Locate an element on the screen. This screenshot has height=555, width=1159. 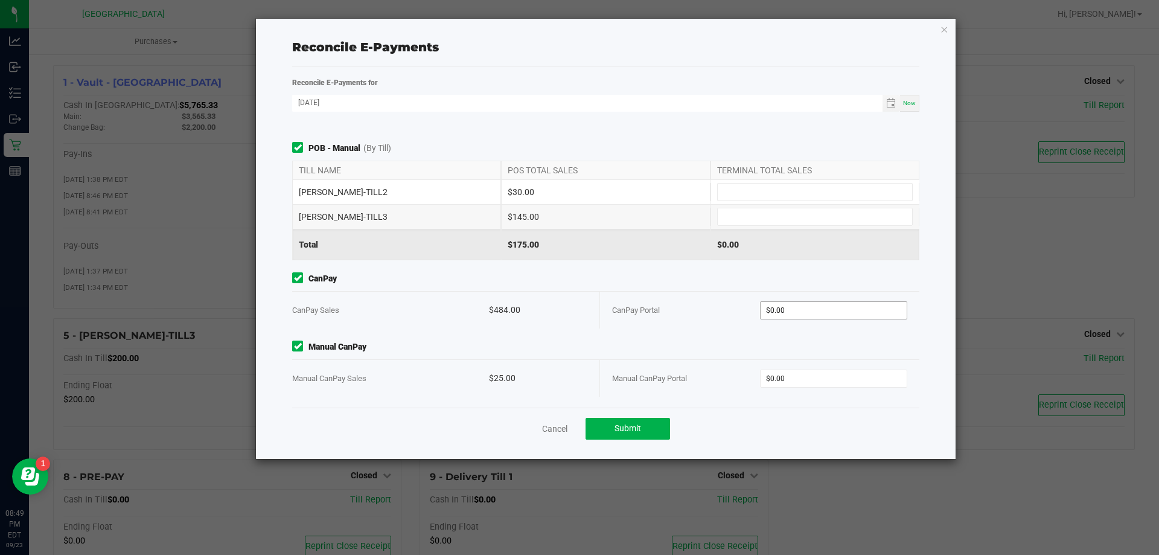
span: Manual CanPay Portal is located at coordinates (650, 378).